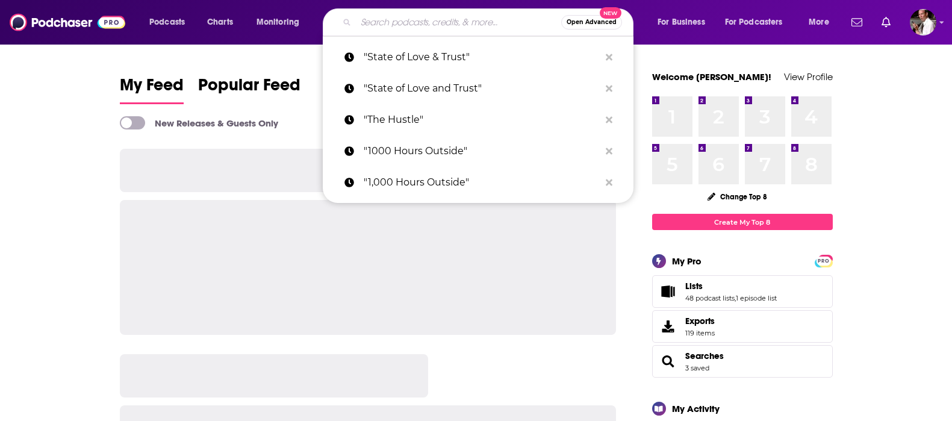  What do you see at coordinates (819, 22) in the screenshot?
I see `span: More` at bounding box center [819, 22].